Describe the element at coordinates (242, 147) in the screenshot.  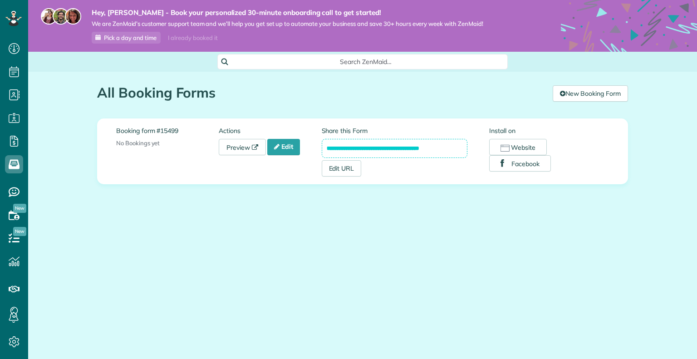
I see `a: Preview` at that location.